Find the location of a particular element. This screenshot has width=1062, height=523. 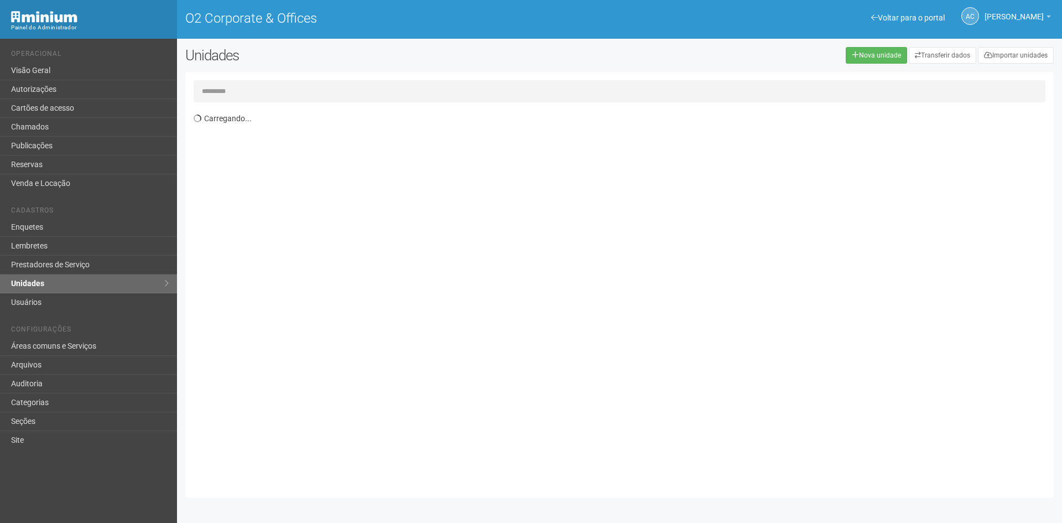

a: Voltar para o portal is located at coordinates (907, 18).